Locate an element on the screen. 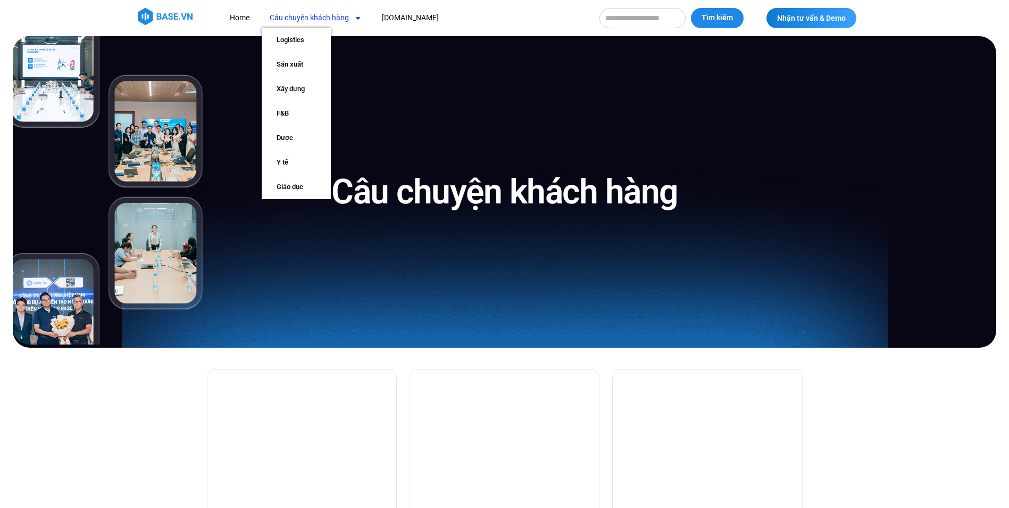 Image resolution: width=1009 pixels, height=508 pixels. a: Home is located at coordinates (239, 18).